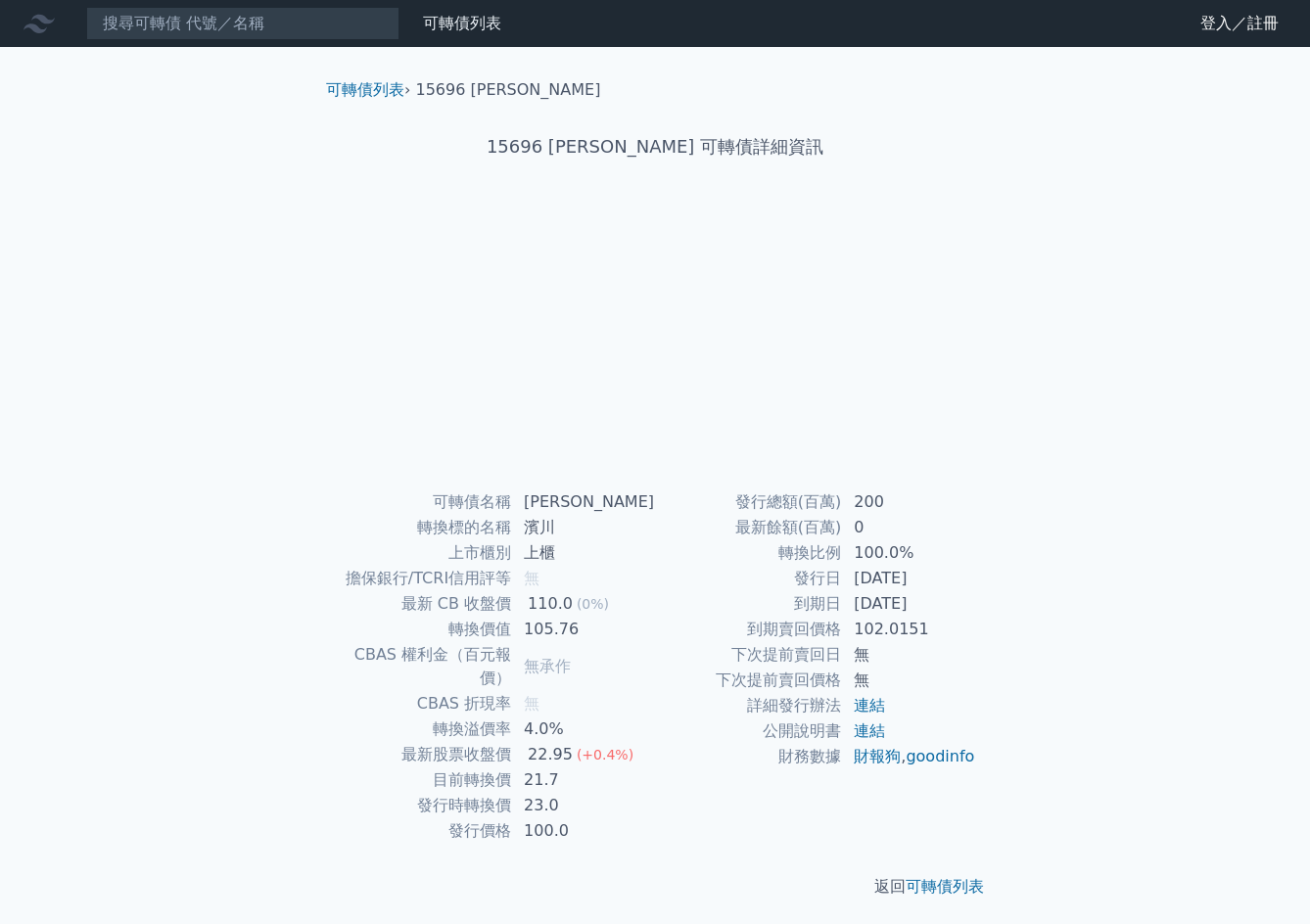 This screenshot has width=1310, height=924. Describe the element at coordinates (747, 630) in the screenshot. I see `td: 到期賣回價格` at that location.